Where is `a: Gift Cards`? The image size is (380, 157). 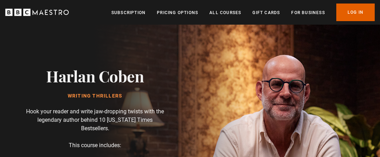
a: Gift Cards is located at coordinates (266, 13).